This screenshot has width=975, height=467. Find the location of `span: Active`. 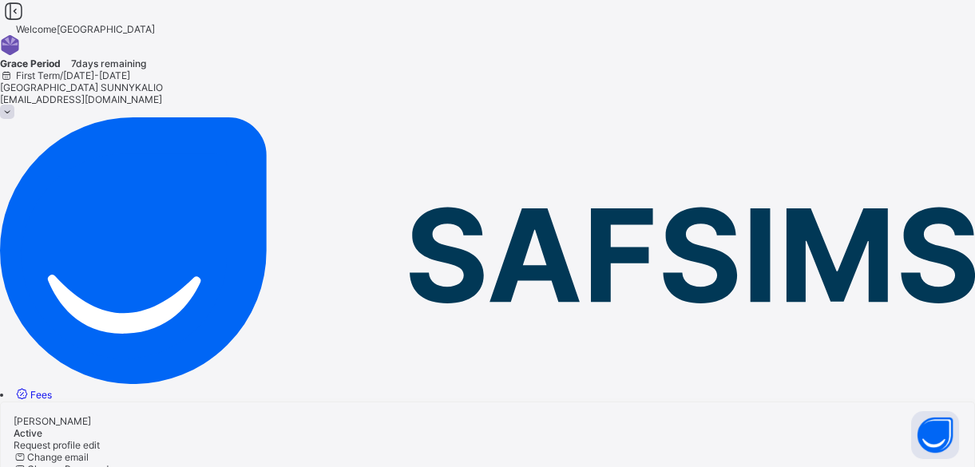

span: Active is located at coordinates (28, 433).